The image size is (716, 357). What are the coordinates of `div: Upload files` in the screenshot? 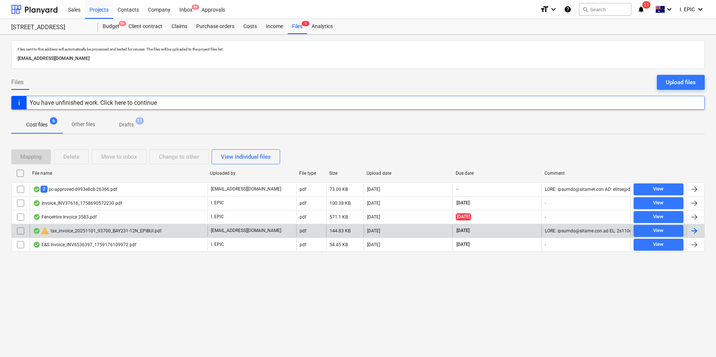 It's located at (681, 82).